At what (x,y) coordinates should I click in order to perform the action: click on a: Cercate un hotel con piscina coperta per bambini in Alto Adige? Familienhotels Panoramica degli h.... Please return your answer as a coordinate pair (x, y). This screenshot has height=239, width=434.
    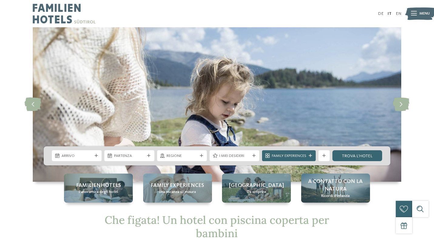
    Looking at the image, I should click on (98, 188).